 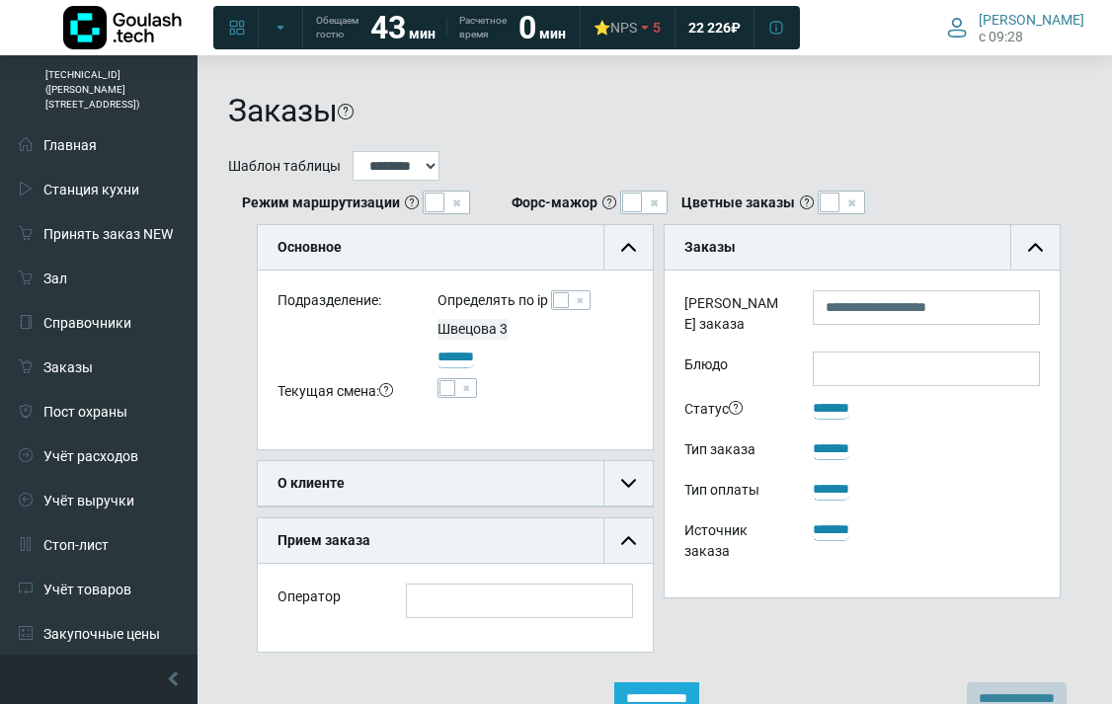 What do you see at coordinates (734, 411) in the screenshot?
I see `div: Статус` at bounding box center [734, 411].